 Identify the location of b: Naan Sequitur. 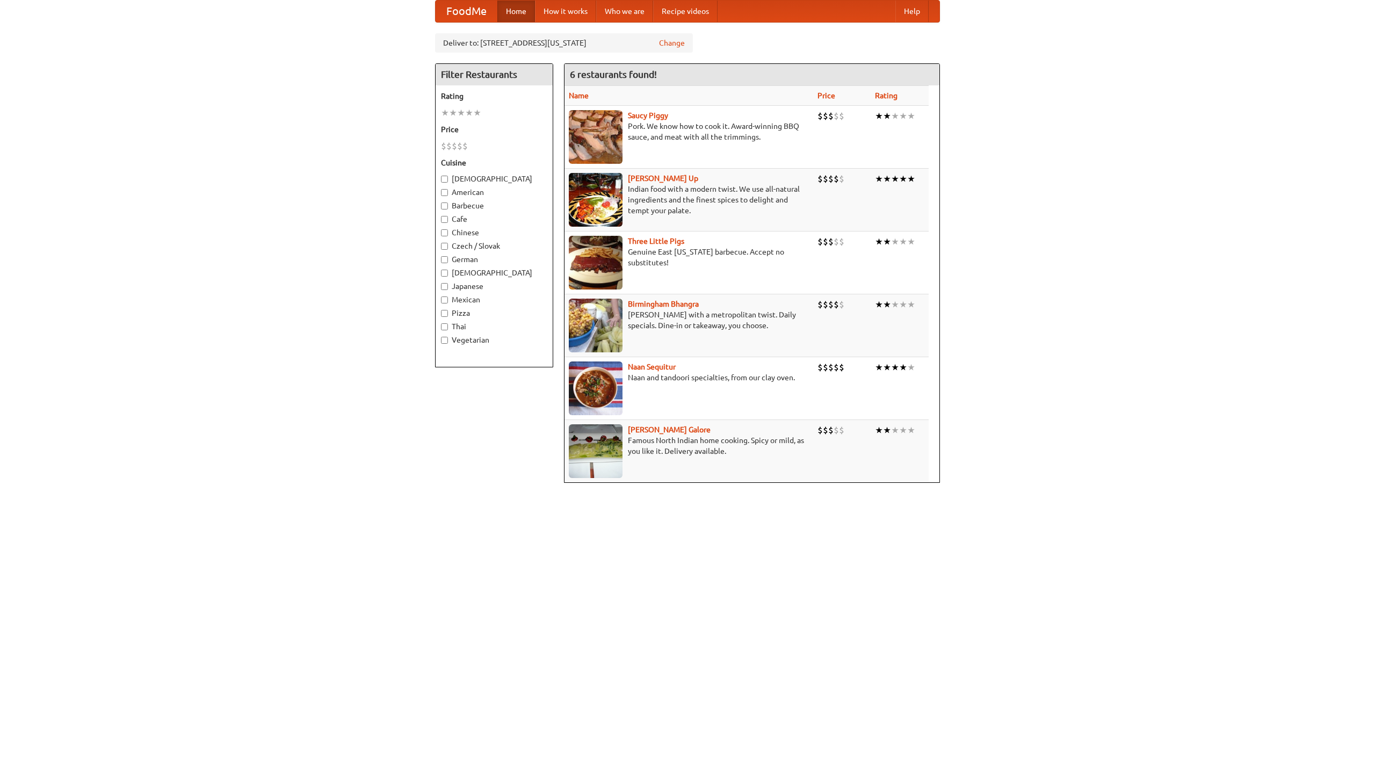
(652, 367).